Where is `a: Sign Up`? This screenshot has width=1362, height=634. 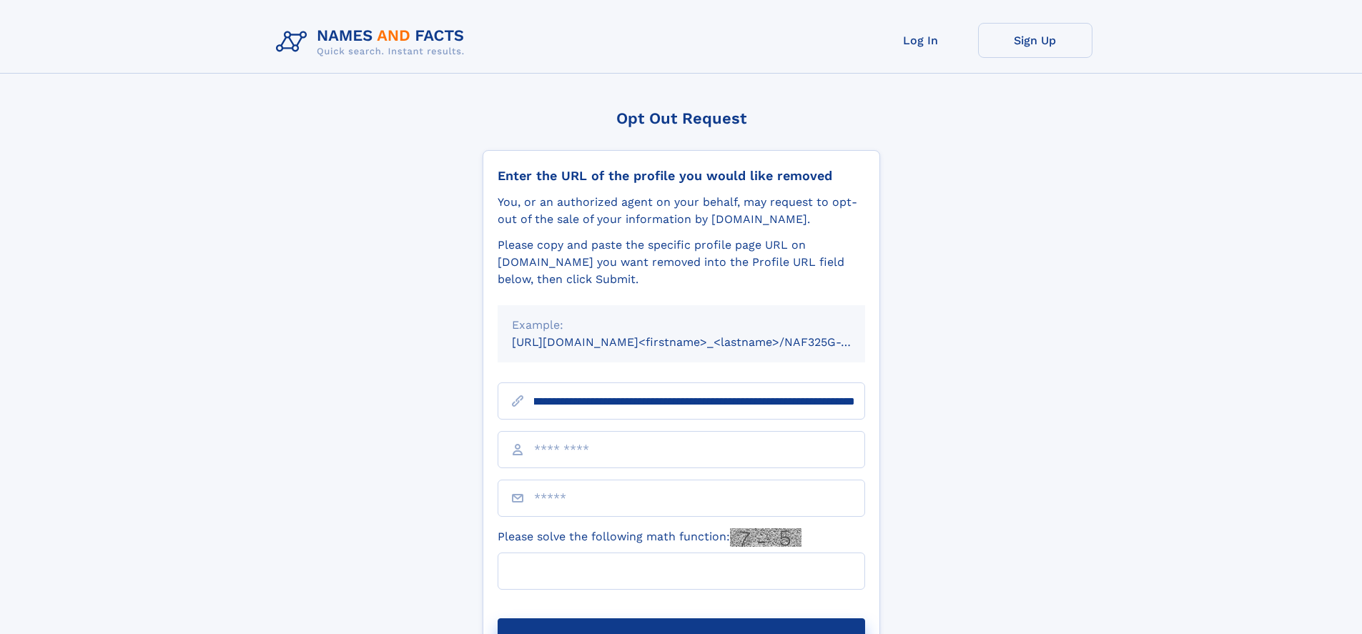
a: Sign Up is located at coordinates (1035, 40).